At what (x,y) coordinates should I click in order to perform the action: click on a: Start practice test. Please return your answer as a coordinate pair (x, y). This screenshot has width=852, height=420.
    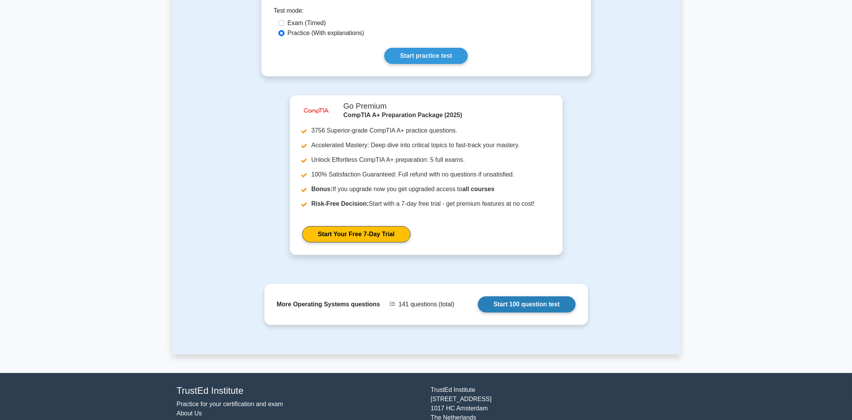
    Looking at the image, I should click on (426, 56).